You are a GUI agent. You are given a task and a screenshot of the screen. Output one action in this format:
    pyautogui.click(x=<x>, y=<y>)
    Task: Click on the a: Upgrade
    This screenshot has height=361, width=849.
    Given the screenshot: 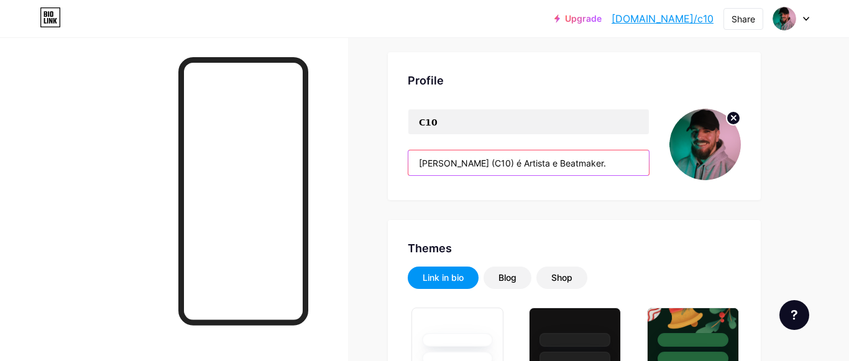 What is the action you would take?
    pyautogui.click(x=578, y=19)
    